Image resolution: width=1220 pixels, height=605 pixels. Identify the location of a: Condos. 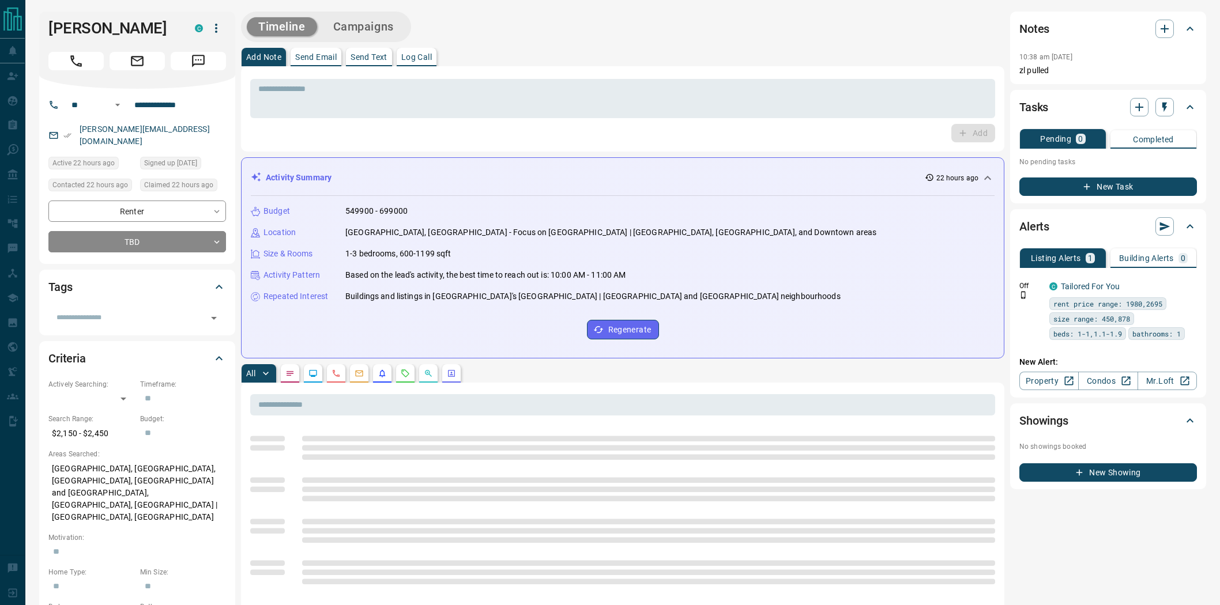
(1108, 381).